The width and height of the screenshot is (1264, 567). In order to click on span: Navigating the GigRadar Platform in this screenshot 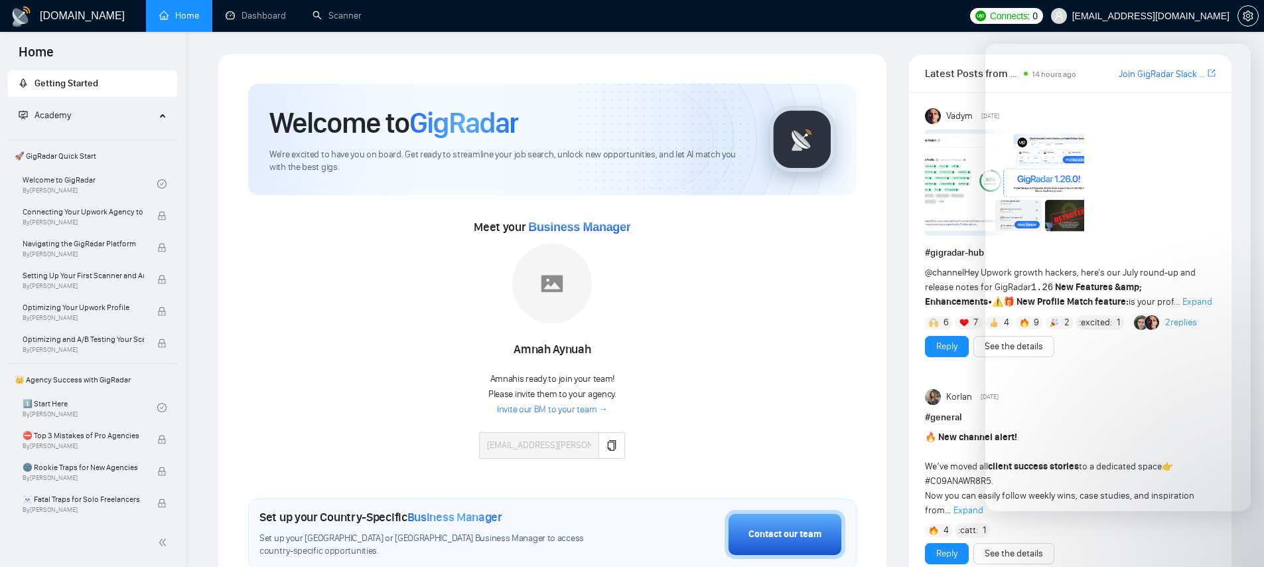, I will do `click(83, 244)`.